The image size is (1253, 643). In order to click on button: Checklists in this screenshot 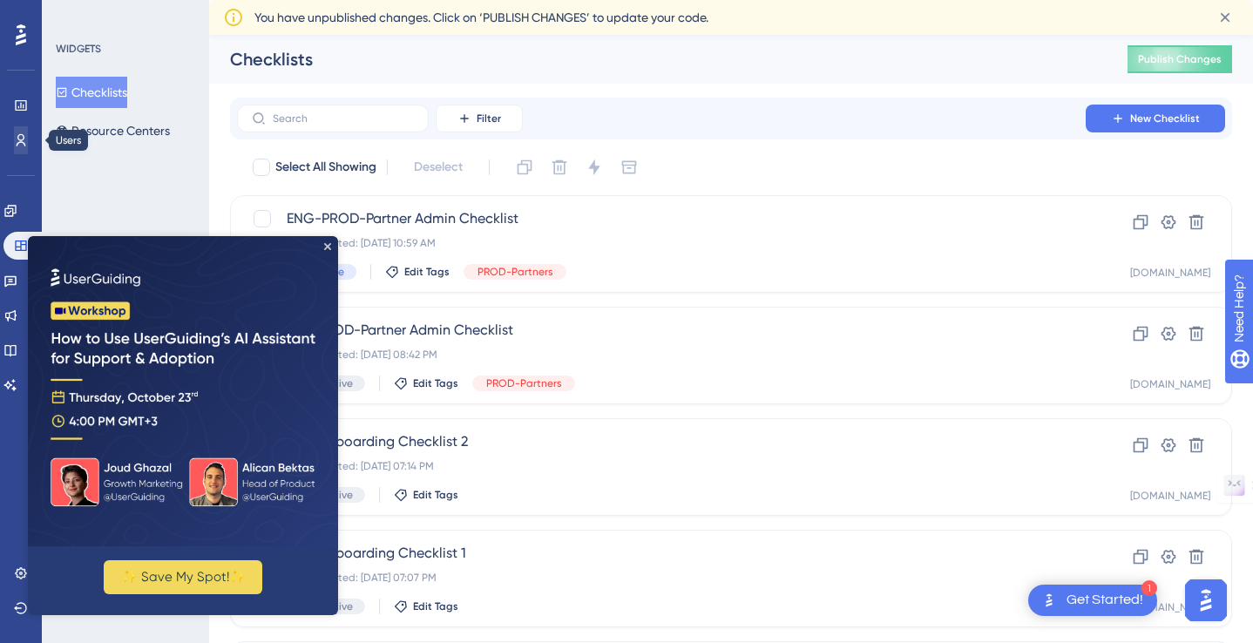, I will do `click(91, 92)`.